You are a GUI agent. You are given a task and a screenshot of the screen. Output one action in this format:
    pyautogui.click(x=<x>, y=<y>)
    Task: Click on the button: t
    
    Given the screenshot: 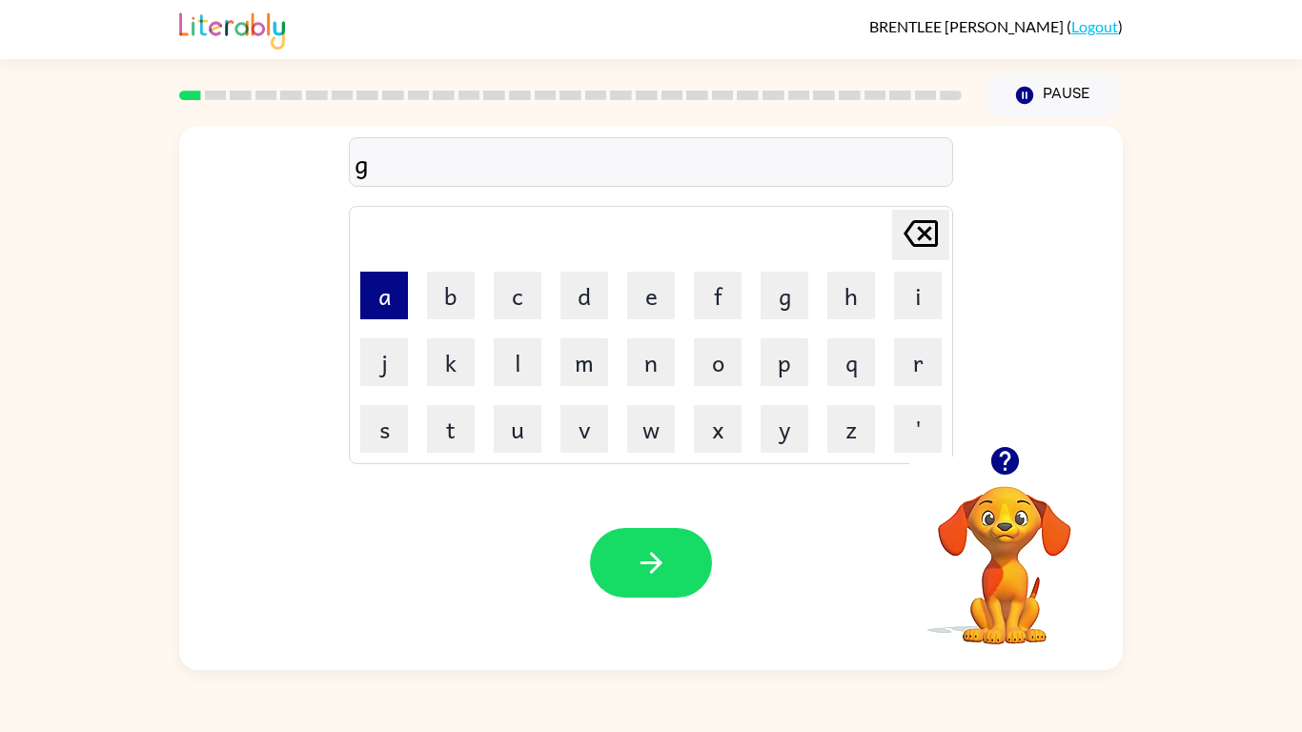 What is the action you would take?
    pyautogui.click(x=451, y=429)
    